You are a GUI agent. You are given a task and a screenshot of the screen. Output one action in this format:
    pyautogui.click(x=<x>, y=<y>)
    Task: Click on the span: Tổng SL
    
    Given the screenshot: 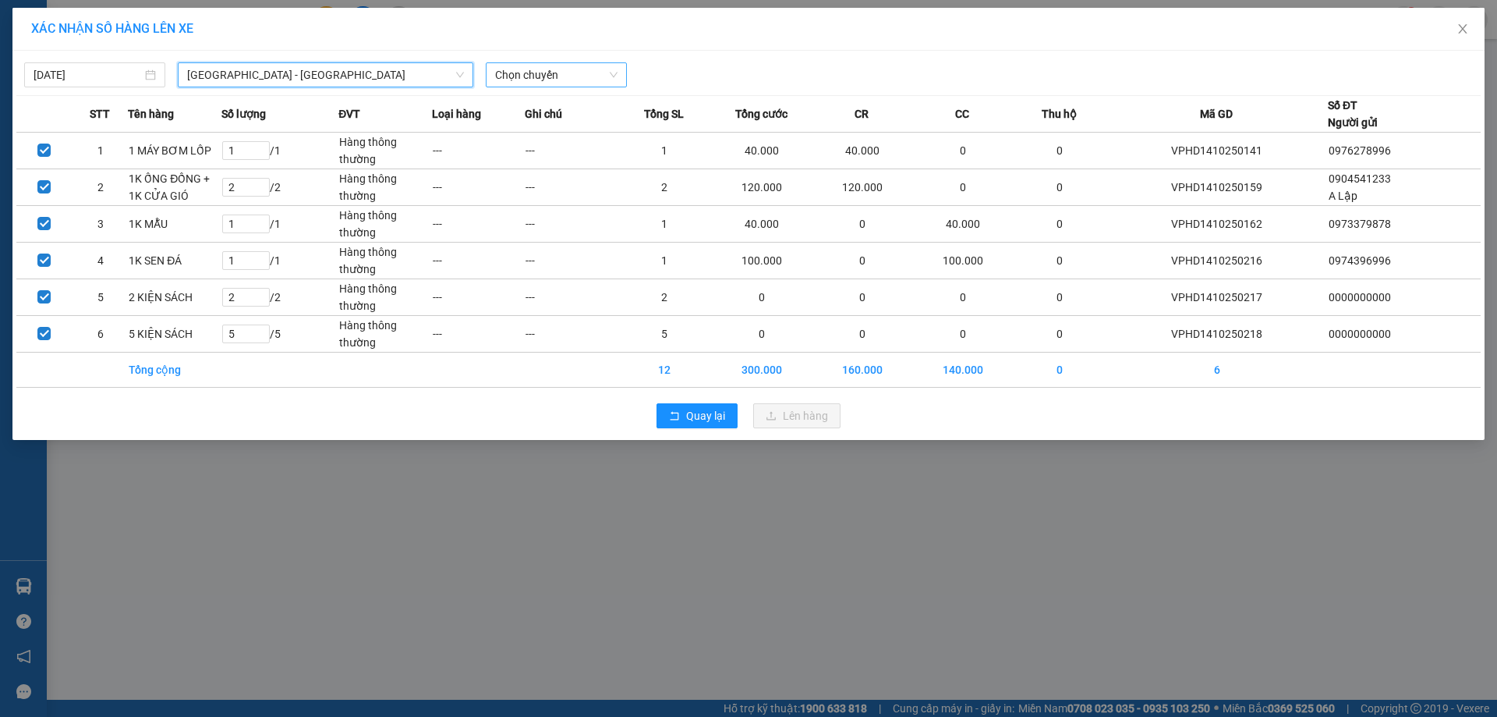 What is the action you would take?
    pyautogui.click(x=664, y=114)
    